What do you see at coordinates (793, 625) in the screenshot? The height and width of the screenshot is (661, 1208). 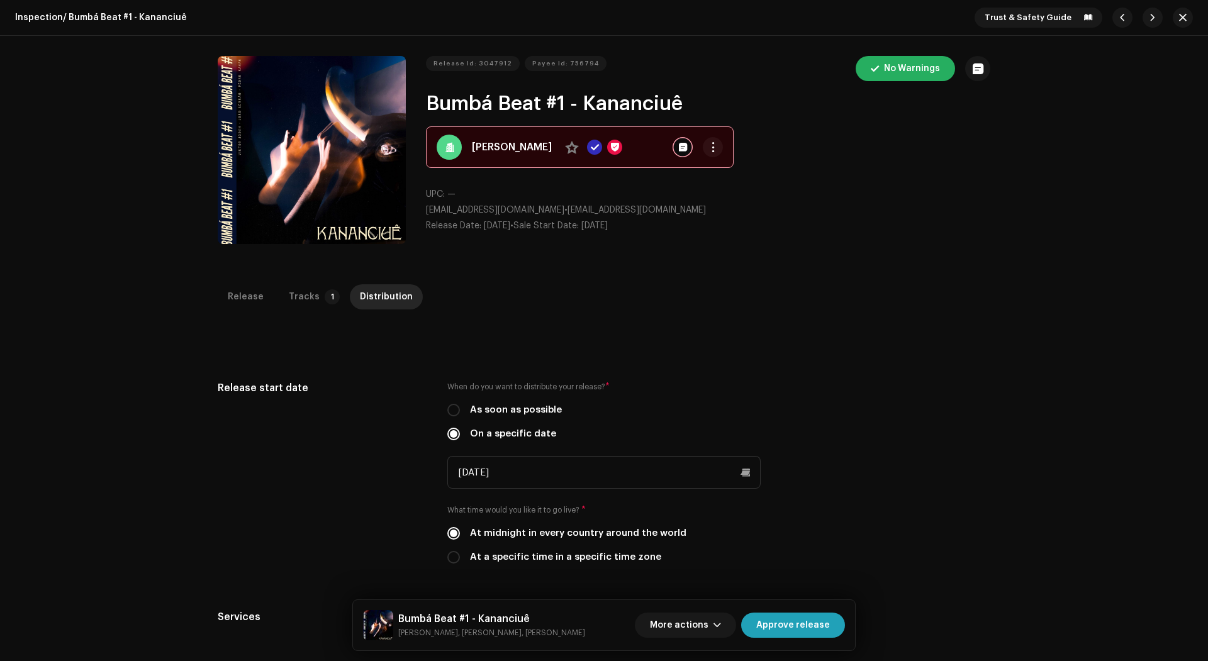 I see `span: Approve release` at bounding box center [793, 625].